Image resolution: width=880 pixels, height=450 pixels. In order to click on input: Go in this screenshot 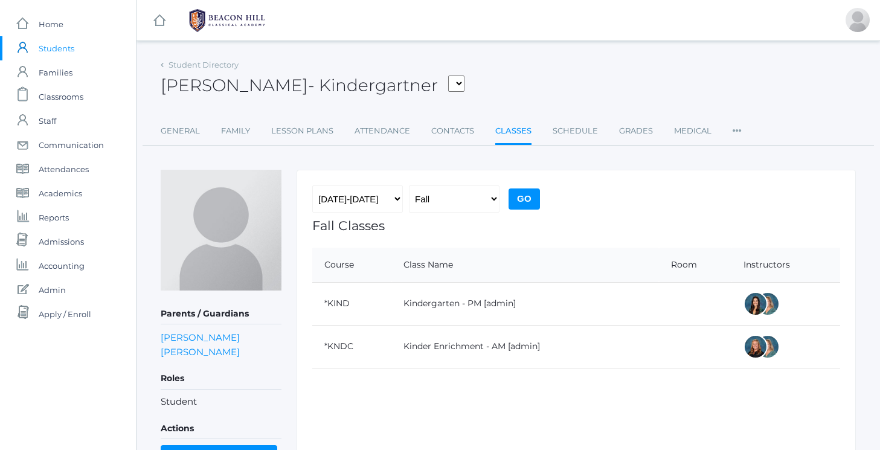, I will do `click(524, 199)`.